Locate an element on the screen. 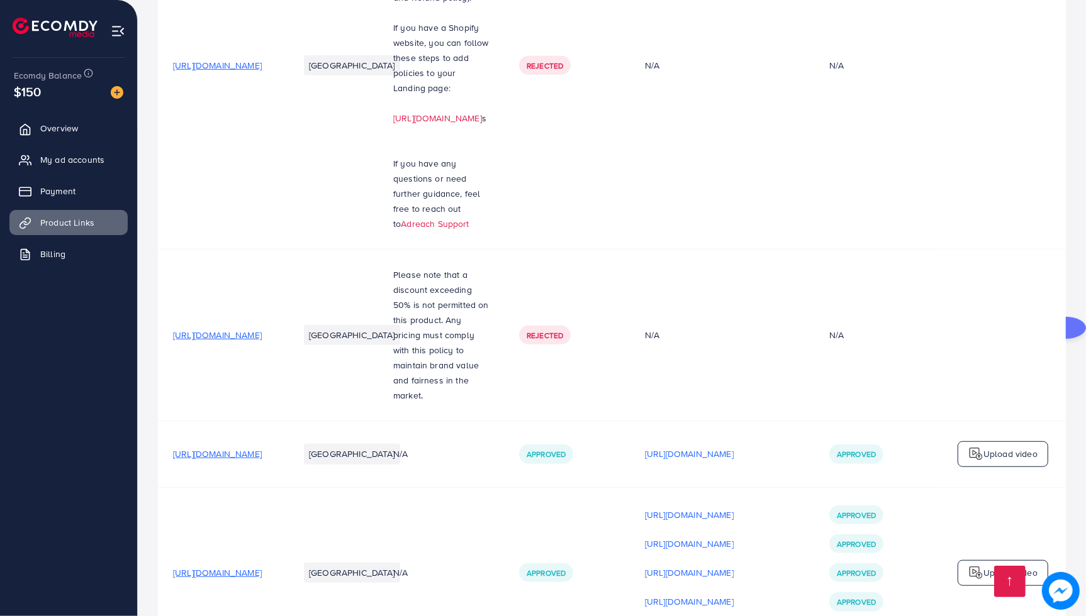 This screenshot has height=616, width=1086. span: Billing is located at coordinates (53, 254).